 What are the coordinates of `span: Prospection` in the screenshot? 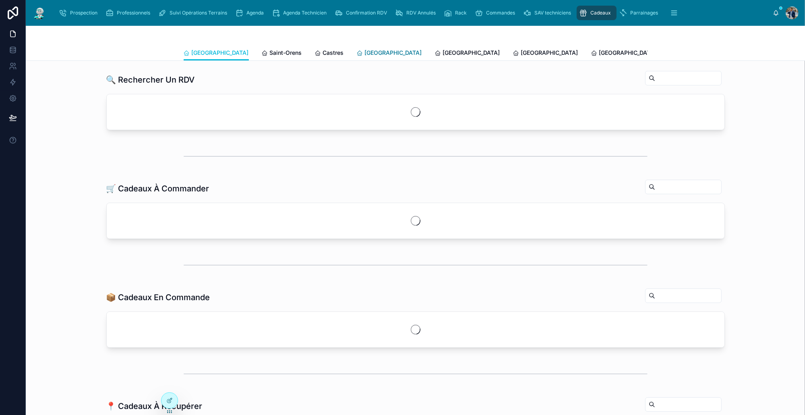 It's located at (84, 13).